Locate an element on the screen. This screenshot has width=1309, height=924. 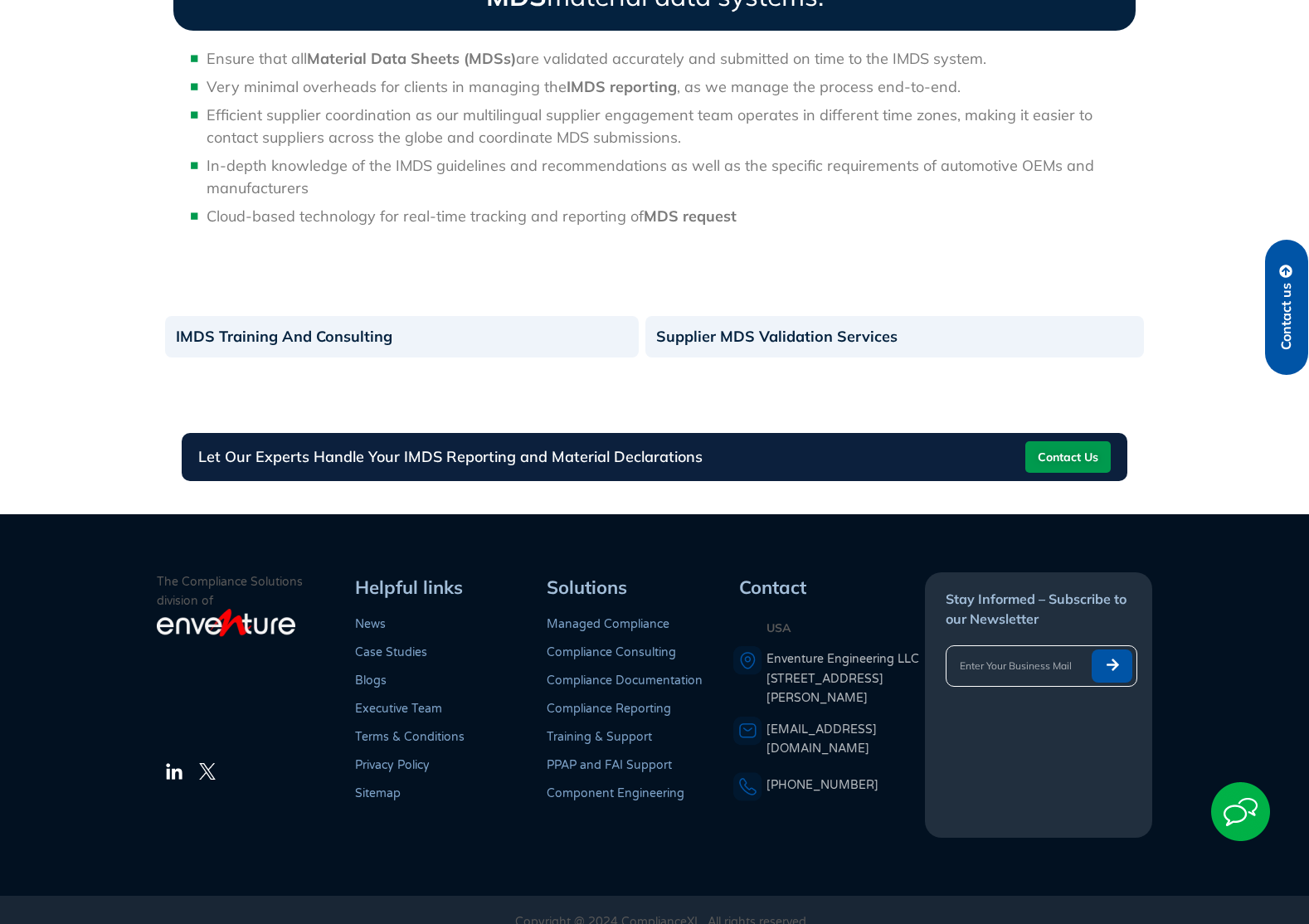
strong: MDS request is located at coordinates (690, 216).